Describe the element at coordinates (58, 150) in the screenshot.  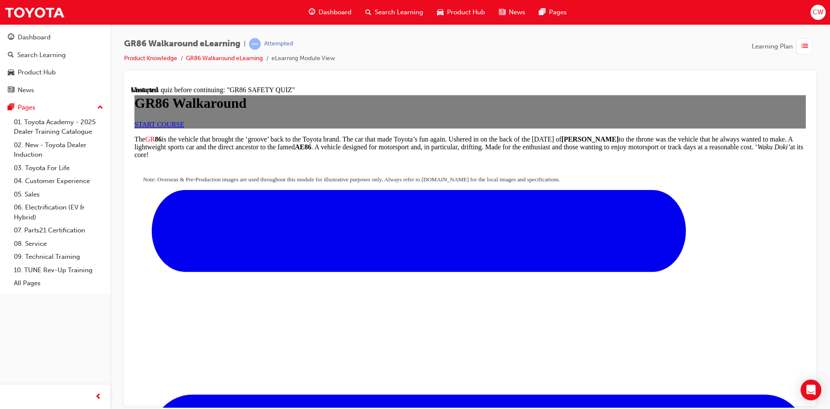
I see `a: 02. New - Toyota Dealer Induction` at that location.